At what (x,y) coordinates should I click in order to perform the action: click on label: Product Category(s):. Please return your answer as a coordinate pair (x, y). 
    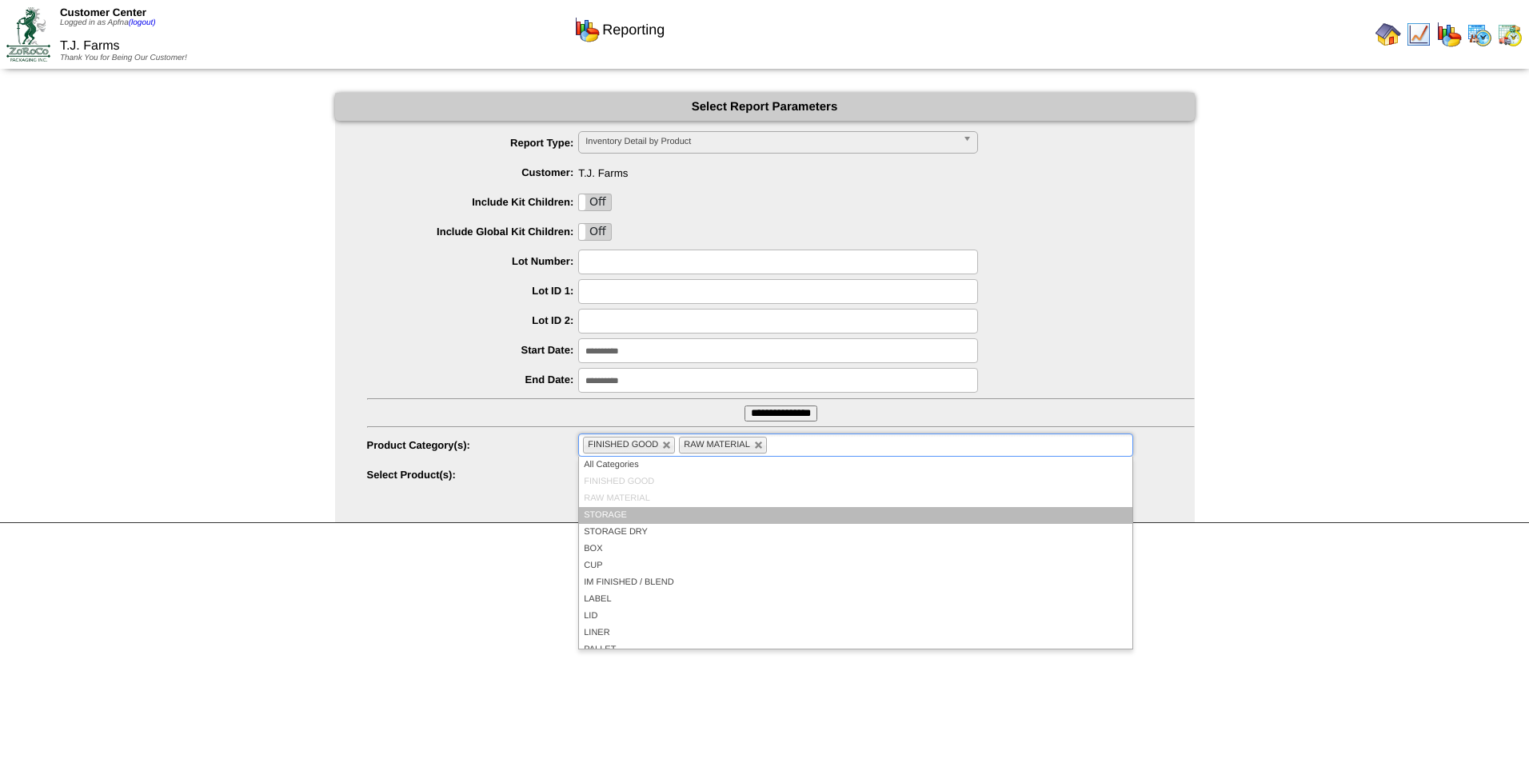
    Looking at the image, I should click on (473, 445).